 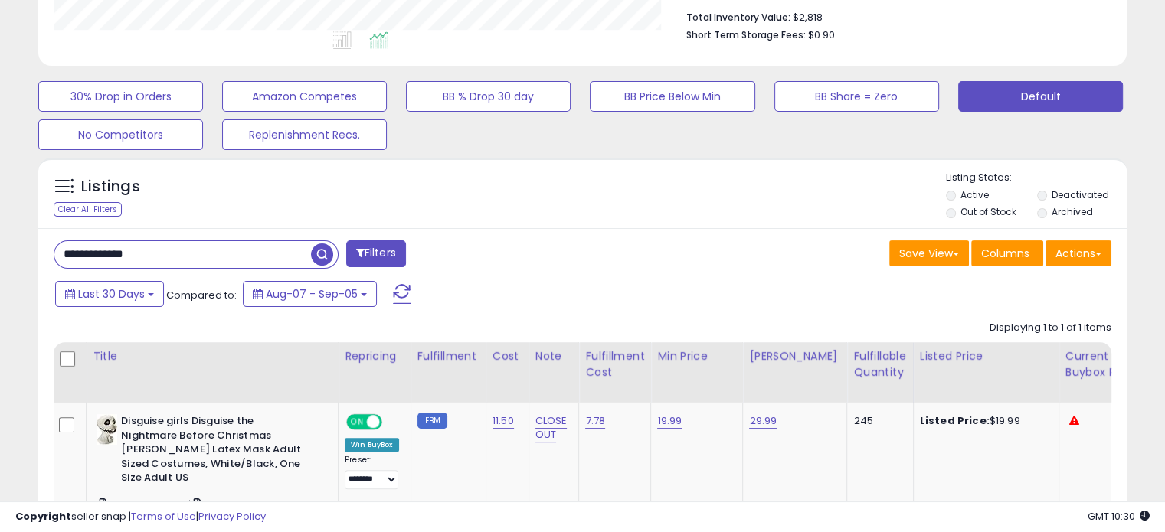 What do you see at coordinates (595, 421) in the screenshot?
I see `a: 7.78` at bounding box center [595, 421].